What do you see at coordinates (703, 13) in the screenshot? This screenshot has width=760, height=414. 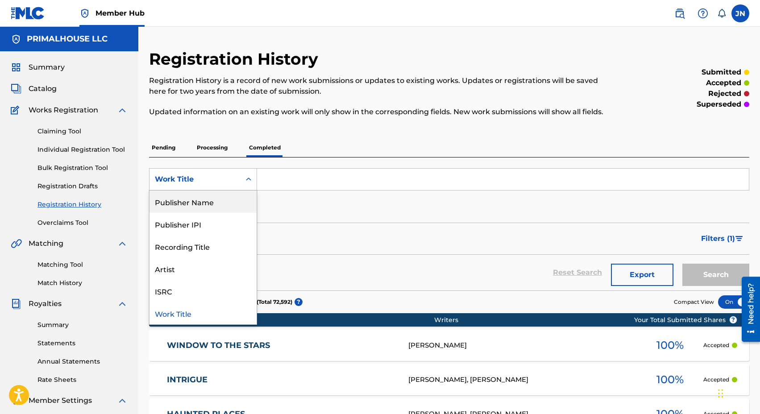 I see `img: help` at bounding box center [703, 13].